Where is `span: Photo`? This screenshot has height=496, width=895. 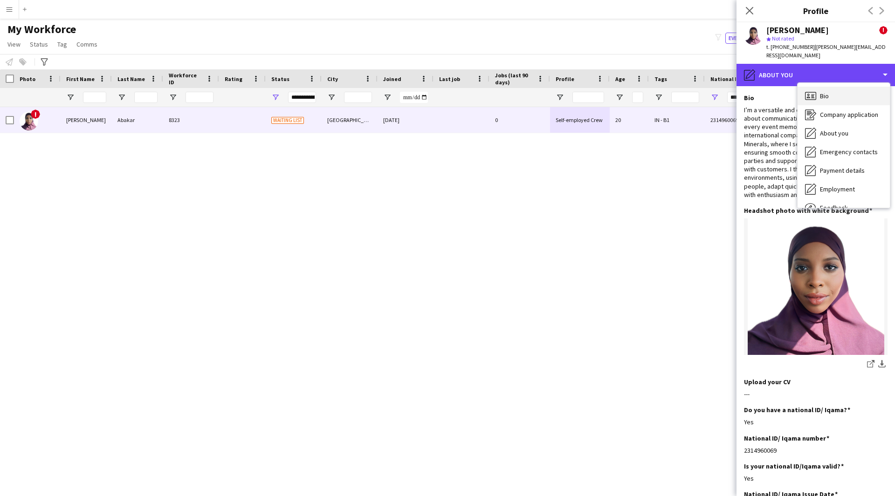
span: Photo is located at coordinates (28, 79).